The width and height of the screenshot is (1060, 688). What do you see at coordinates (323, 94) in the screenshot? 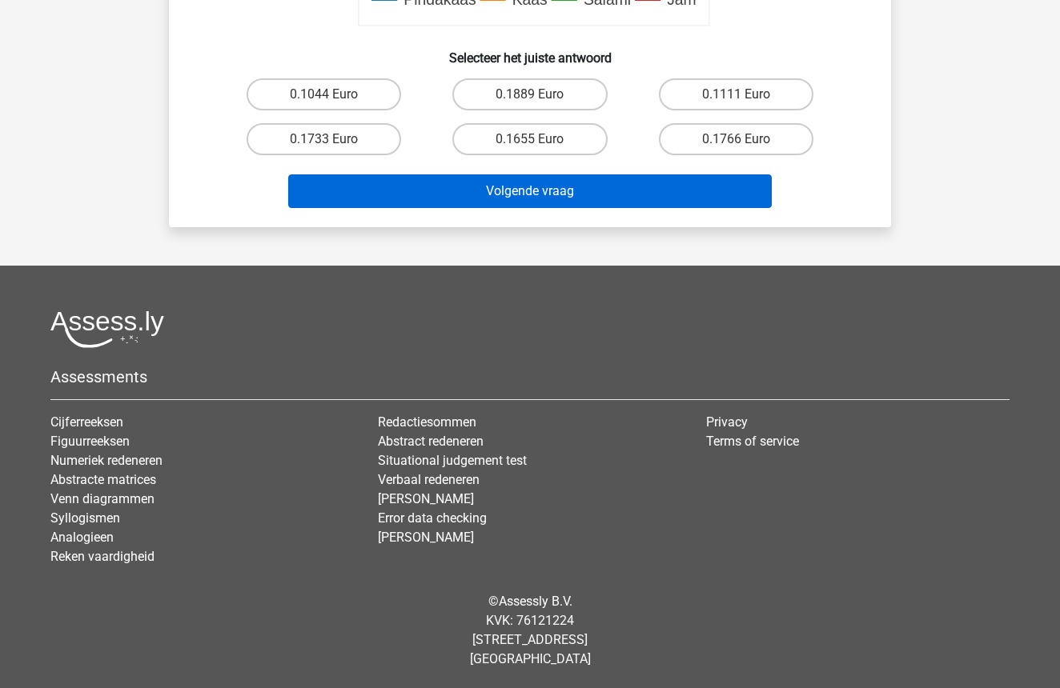
I see `label: 0.1044 Euro` at bounding box center [323, 94].